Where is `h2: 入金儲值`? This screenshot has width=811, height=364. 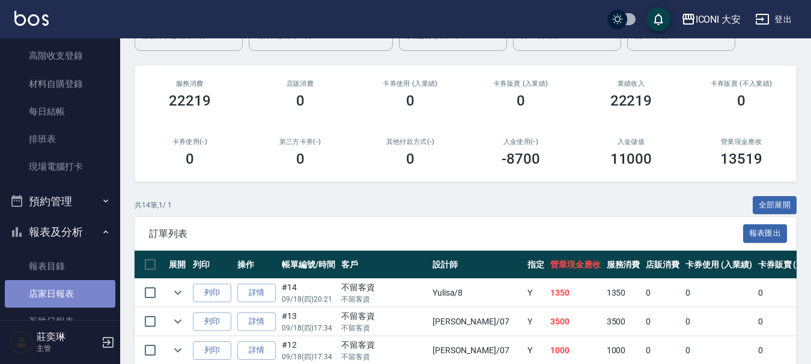
h2: 入金儲值 is located at coordinates (631, 142).